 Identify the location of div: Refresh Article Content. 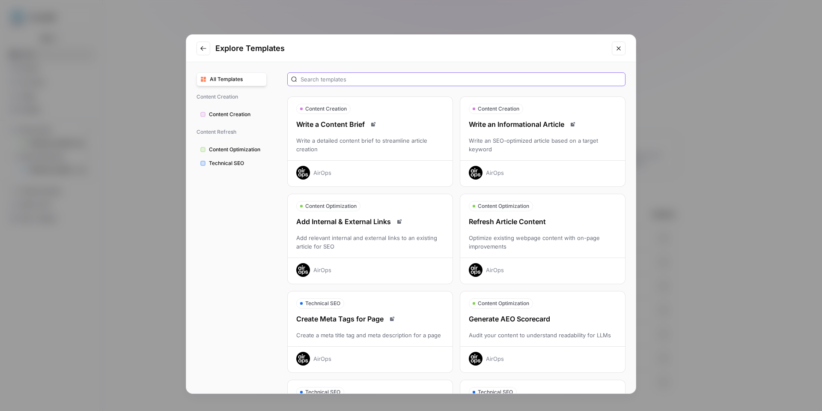
(542, 221).